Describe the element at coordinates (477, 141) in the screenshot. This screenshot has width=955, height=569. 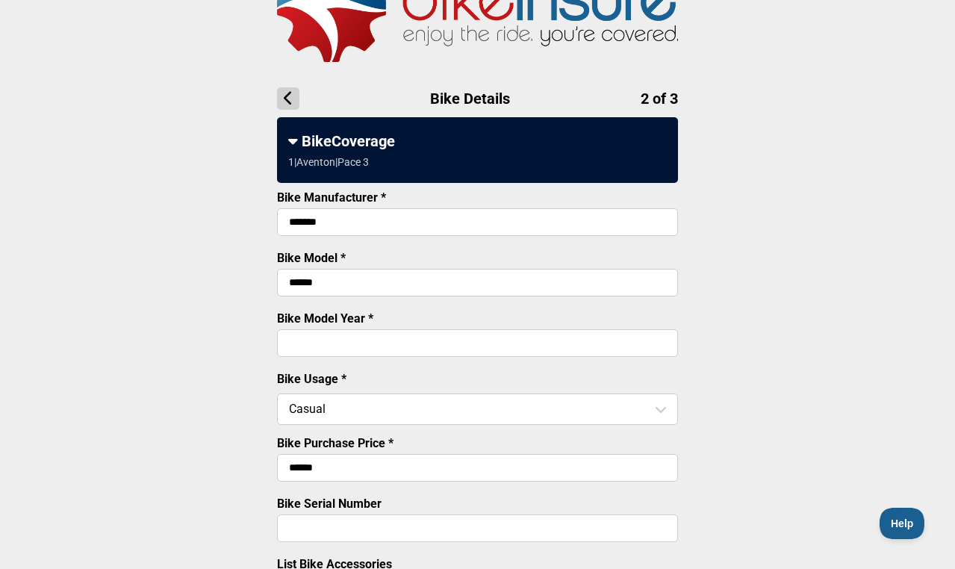
I see `div: BikeCoverage` at that location.